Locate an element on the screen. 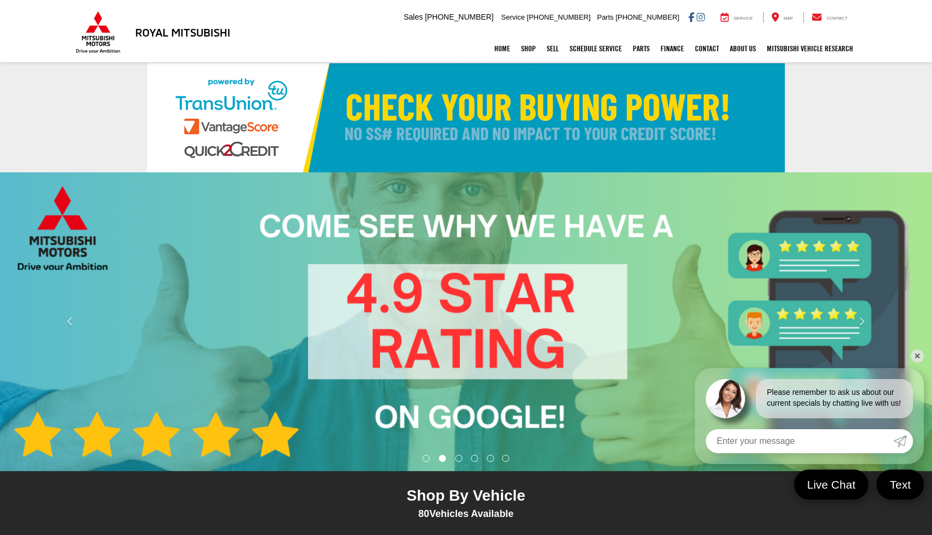  a: Map is located at coordinates (782, 17).